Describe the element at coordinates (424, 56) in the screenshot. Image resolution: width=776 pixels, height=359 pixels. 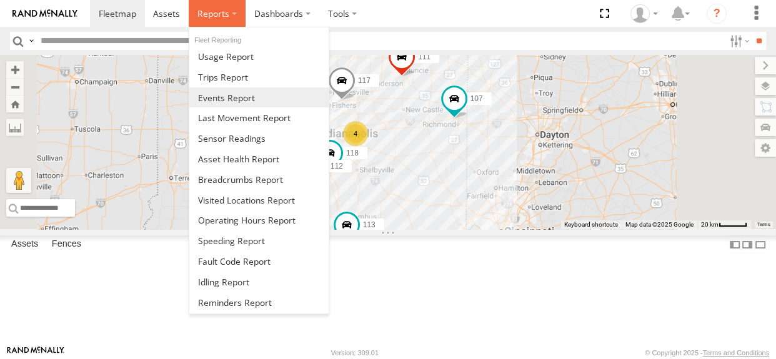
I see `span: 111` at that location.